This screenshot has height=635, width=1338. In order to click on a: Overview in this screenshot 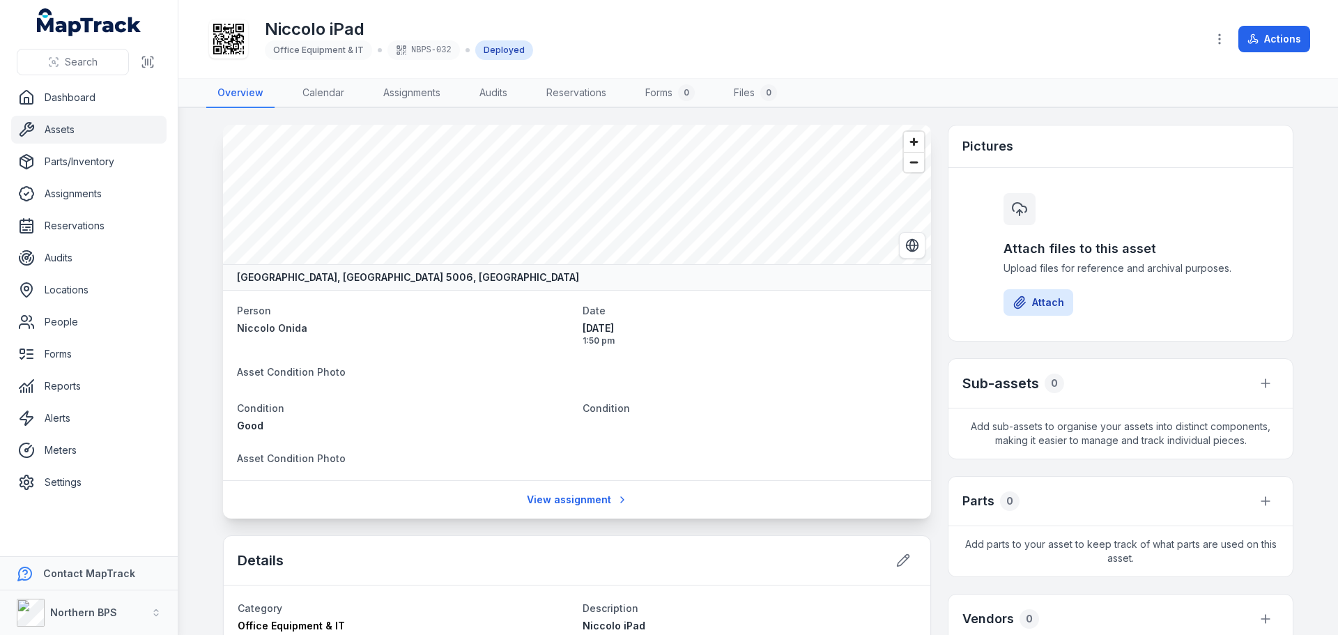, I will do `click(240, 93)`.